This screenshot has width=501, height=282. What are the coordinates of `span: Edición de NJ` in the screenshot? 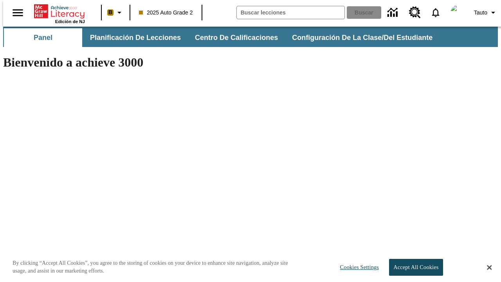 It's located at (70, 22).